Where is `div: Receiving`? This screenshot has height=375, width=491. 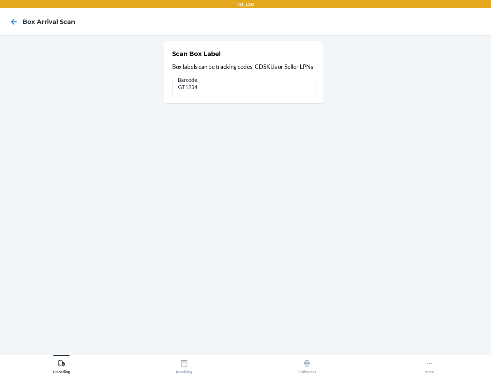
div: Receiving is located at coordinates (184, 366).